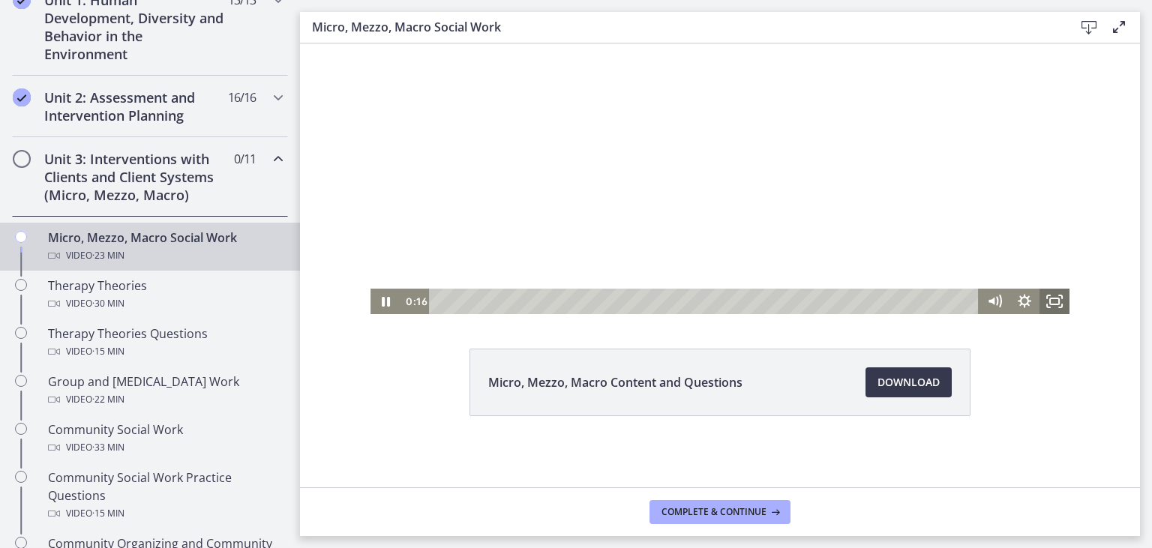 The height and width of the screenshot is (548, 1152). Describe the element at coordinates (165, 496) in the screenshot. I see `div: Community Social Work Practice Questions` at that location.